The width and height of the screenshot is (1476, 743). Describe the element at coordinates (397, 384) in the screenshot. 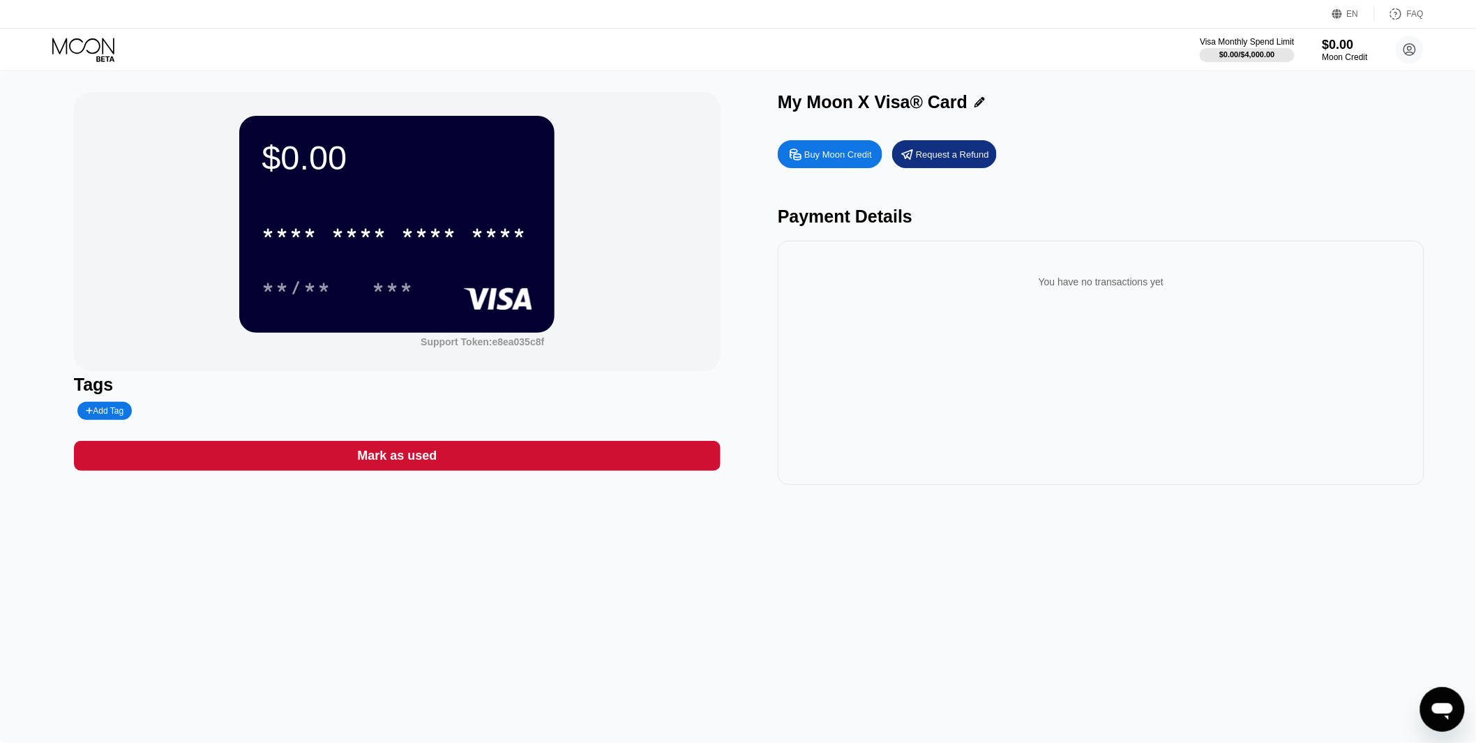

I see `div: Tags` at that location.